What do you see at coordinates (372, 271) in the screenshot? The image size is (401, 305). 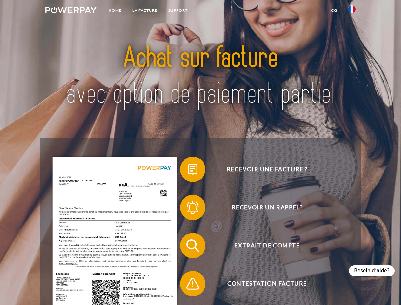 I see `div: Besoin d’aide?` at bounding box center [372, 271].